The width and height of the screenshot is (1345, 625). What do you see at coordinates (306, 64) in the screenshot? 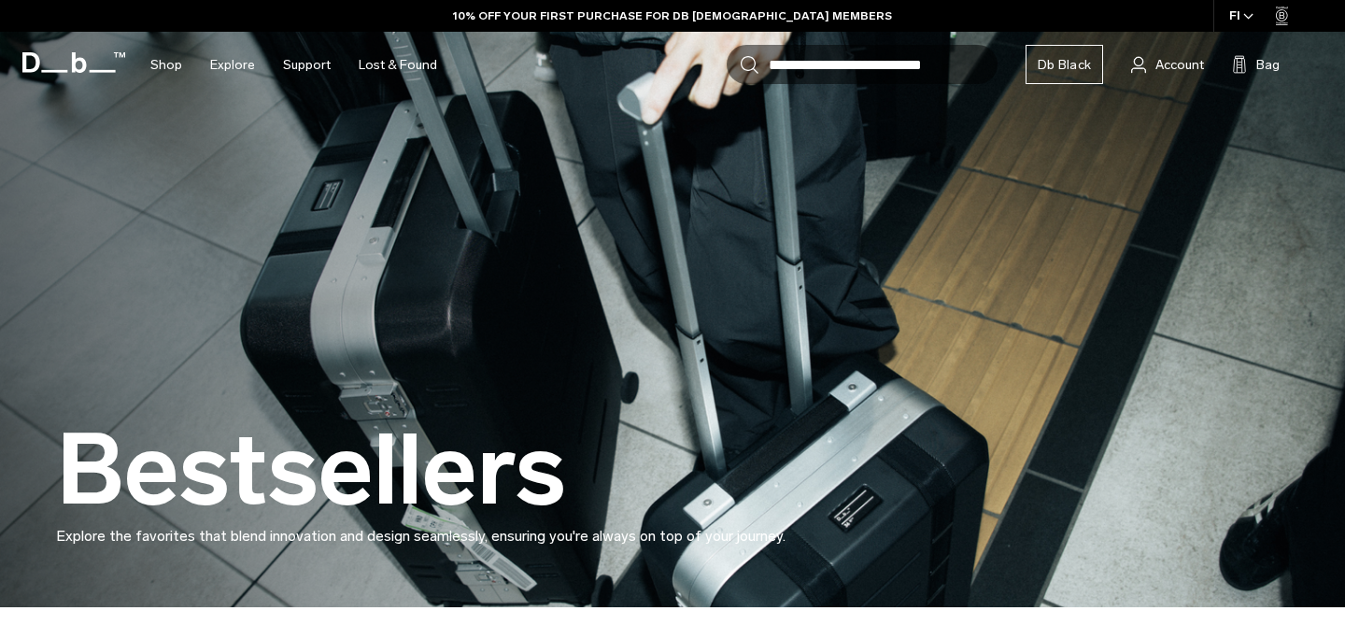
I see `a: Support` at bounding box center [306, 64].